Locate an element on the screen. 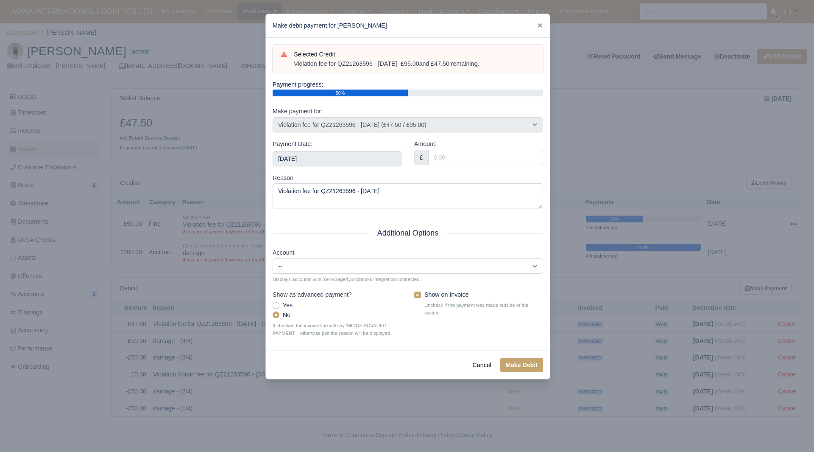 Image resolution: width=814 pixels, height=452 pixels. div: Chat Widget is located at coordinates (793, 431).